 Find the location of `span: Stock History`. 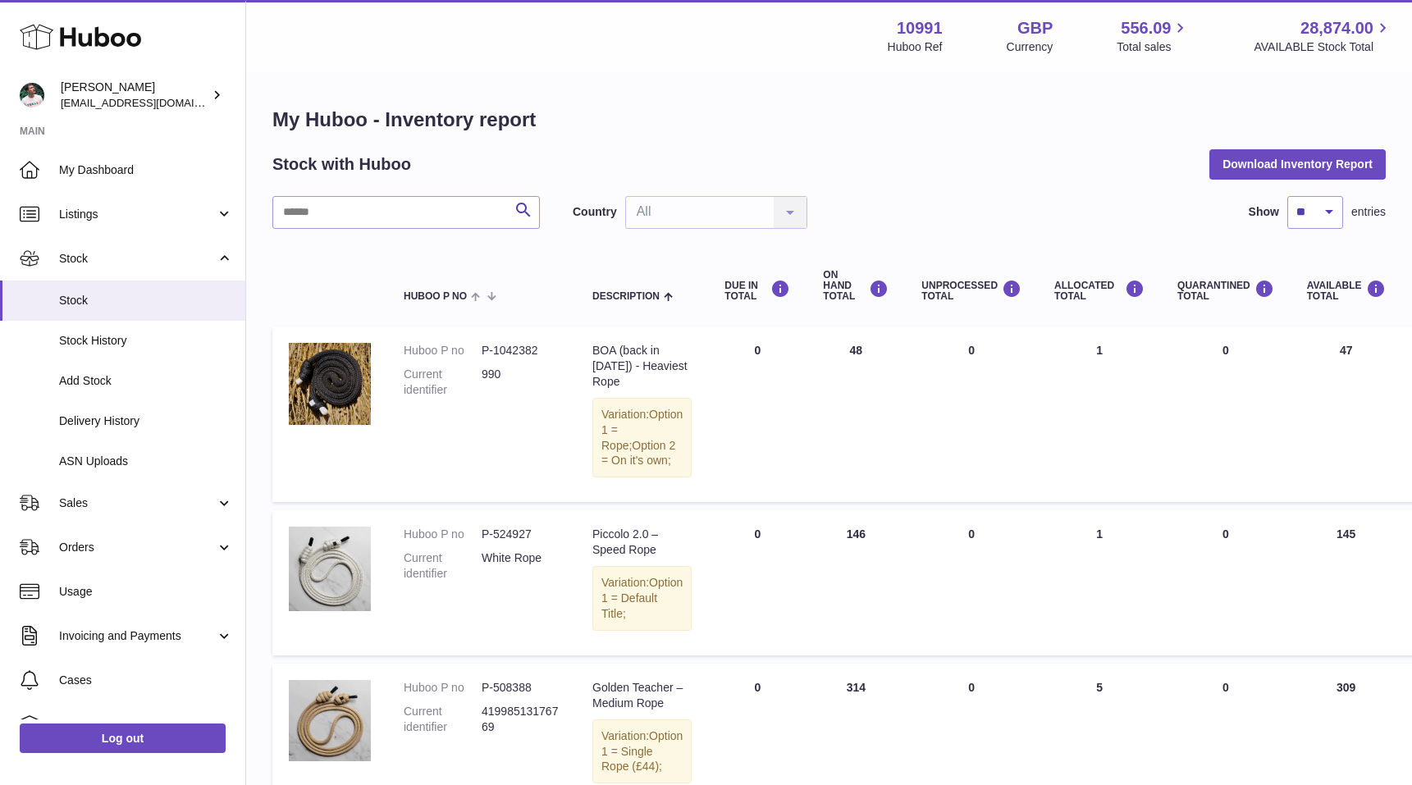

span: Stock History is located at coordinates (146, 341).